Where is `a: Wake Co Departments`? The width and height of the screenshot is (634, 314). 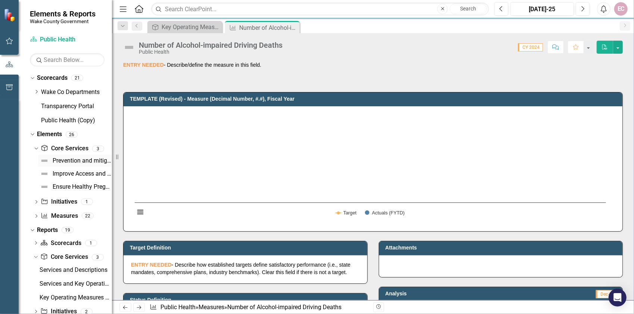 a: Wake Co Departments is located at coordinates (76, 92).